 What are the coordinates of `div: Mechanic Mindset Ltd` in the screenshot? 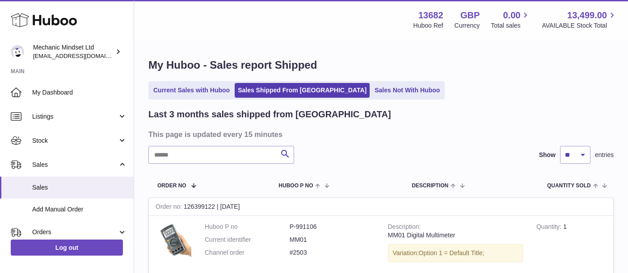 It's located at (73, 52).